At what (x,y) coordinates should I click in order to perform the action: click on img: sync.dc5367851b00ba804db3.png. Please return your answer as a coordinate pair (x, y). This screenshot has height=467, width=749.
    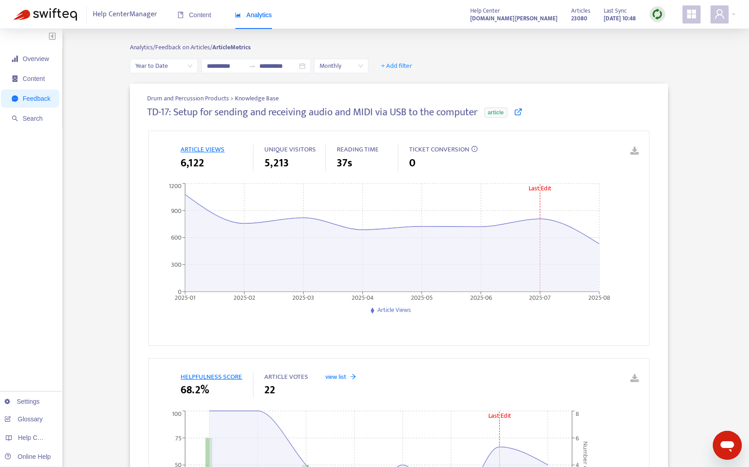
    Looking at the image, I should click on (657, 14).